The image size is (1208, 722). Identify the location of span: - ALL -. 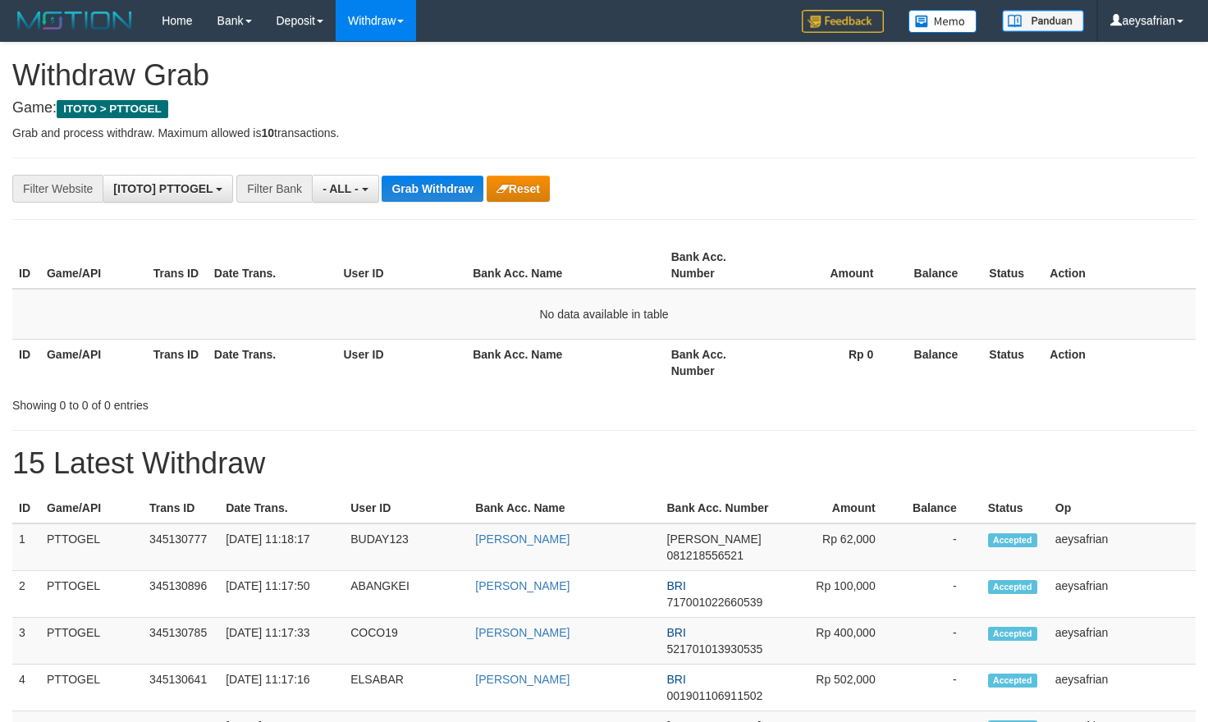
(341, 189).